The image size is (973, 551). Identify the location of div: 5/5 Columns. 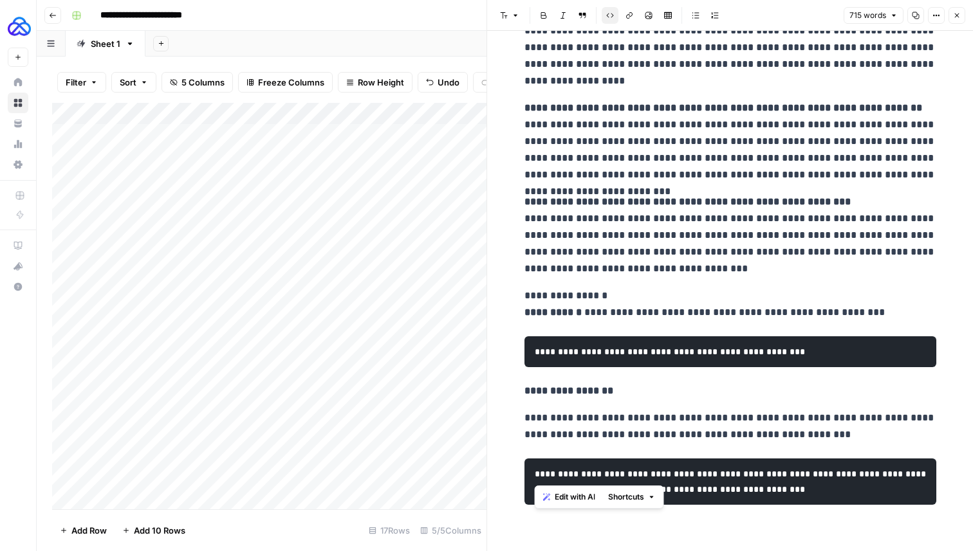
(450, 531).